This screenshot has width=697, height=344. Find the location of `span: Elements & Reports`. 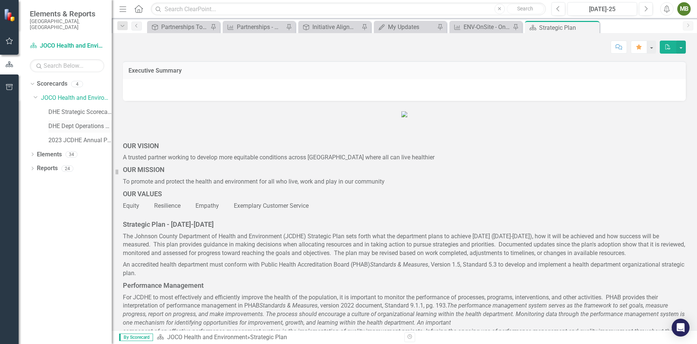

span: Elements & Reports is located at coordinates (67, 14).